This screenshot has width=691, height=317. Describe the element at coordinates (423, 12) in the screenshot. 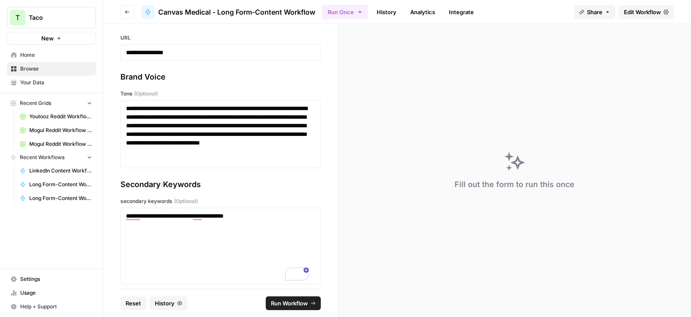

I see `a: Analytics` at that location.